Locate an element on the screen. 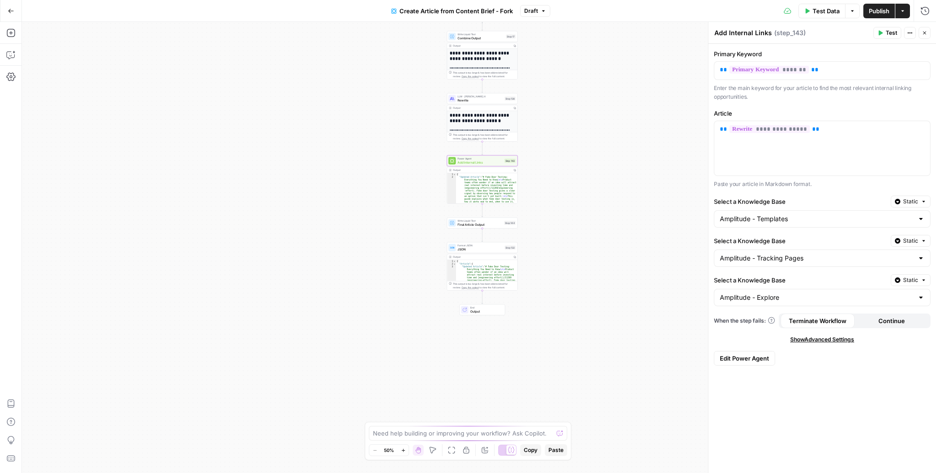 The image size is (936, 473). span: Test is located at coordinates (891, 33).